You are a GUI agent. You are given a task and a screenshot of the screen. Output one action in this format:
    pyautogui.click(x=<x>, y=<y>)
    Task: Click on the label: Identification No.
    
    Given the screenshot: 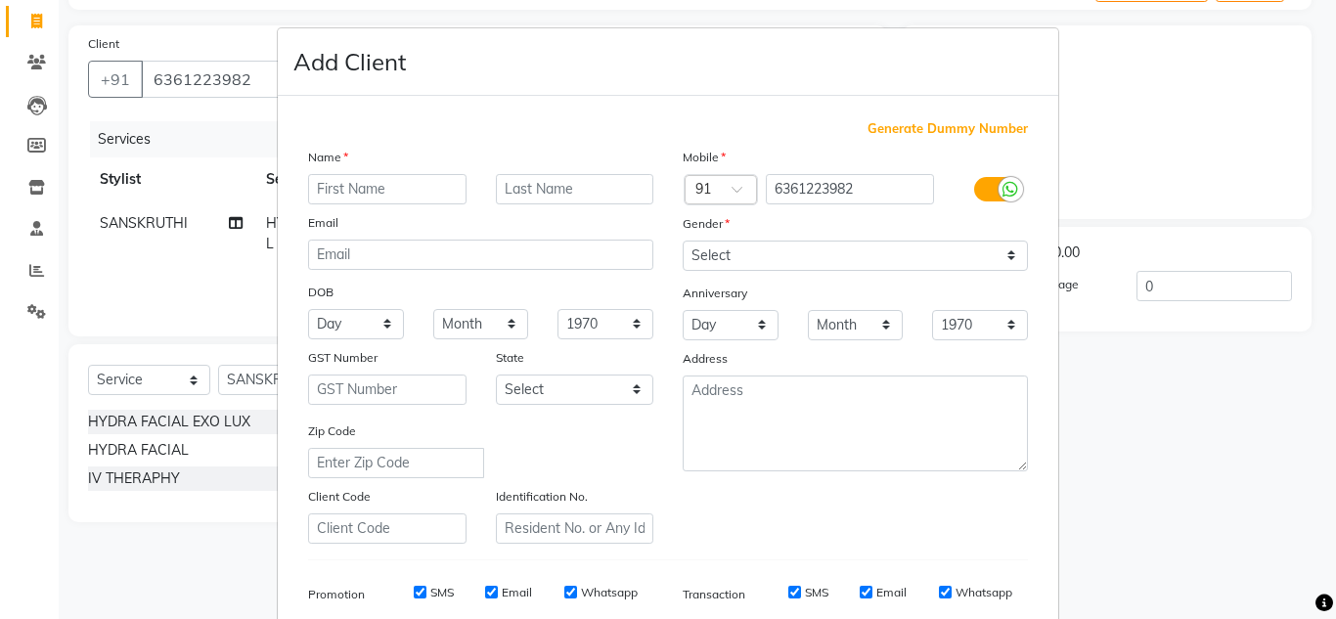 What is the action you would take?
    pyautogui.click(x=542, y=497)
    